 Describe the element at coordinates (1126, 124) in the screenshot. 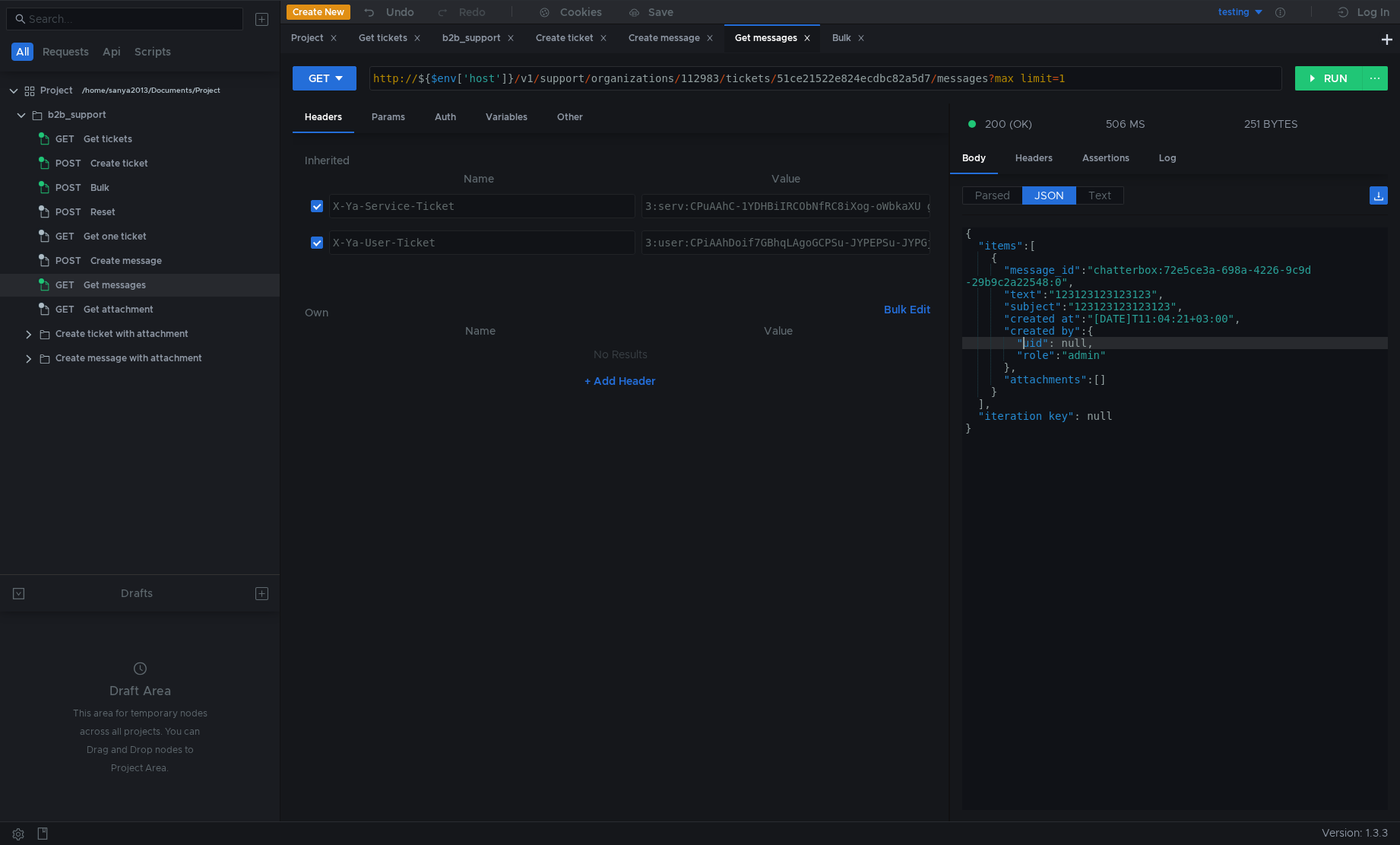

I see `div: 506 MS` at that location.